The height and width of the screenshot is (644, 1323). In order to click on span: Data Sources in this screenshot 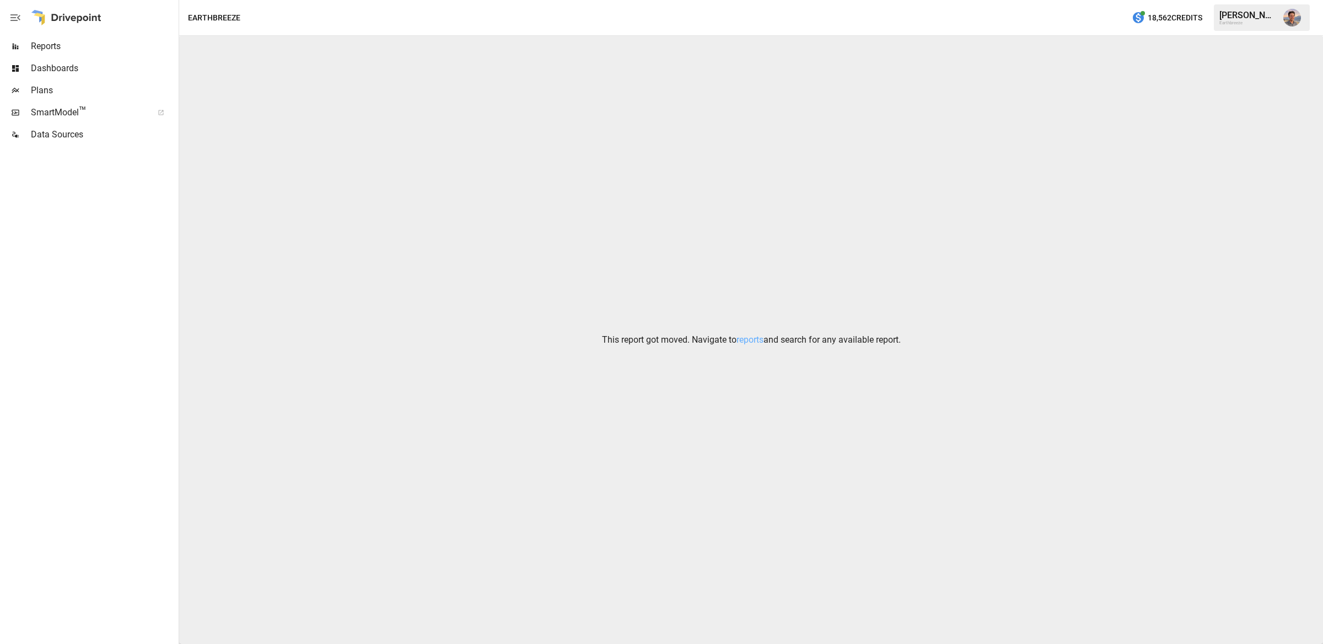, I will do `click(104, 135)`.